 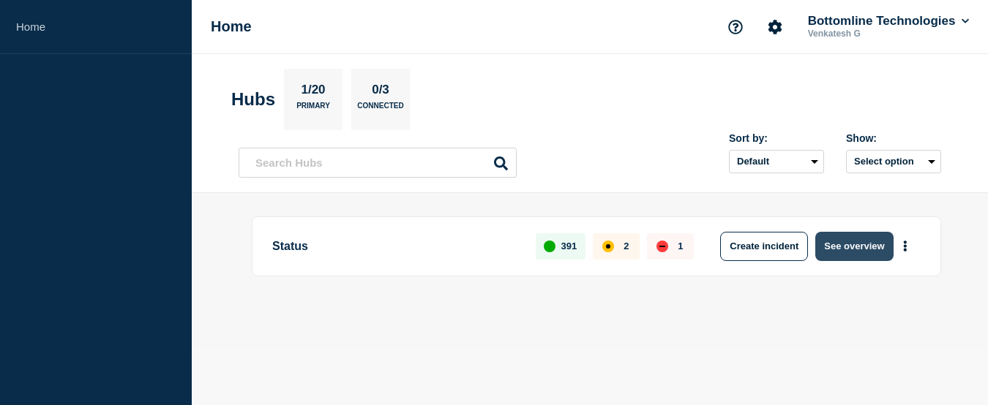 I want to click on button: See overview, so click(x=854, y=247).